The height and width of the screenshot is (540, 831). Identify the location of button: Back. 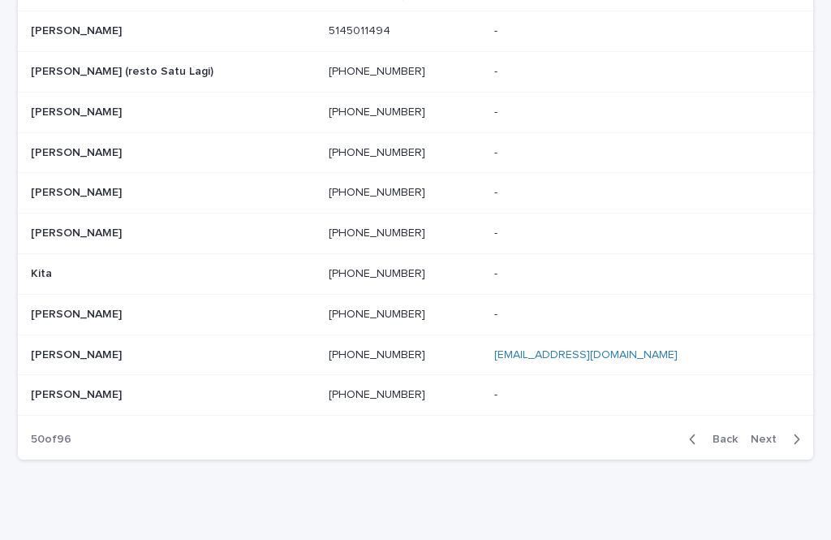
(710, 439).